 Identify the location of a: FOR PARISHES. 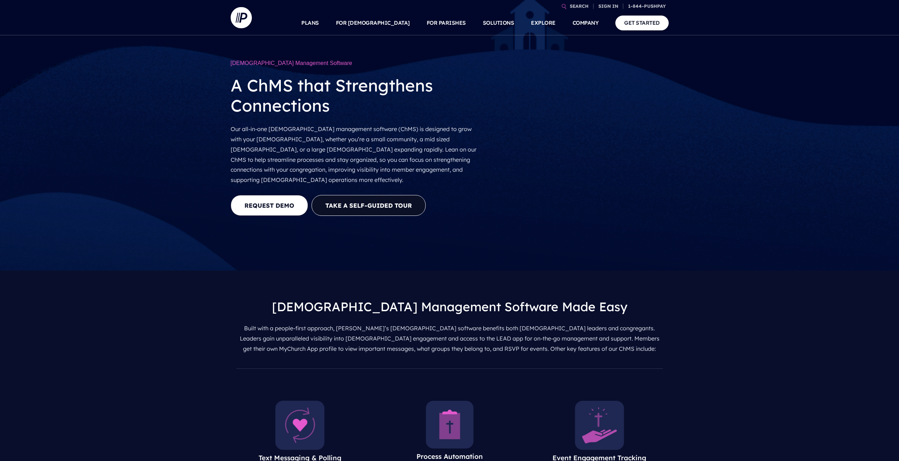
(446, 23).